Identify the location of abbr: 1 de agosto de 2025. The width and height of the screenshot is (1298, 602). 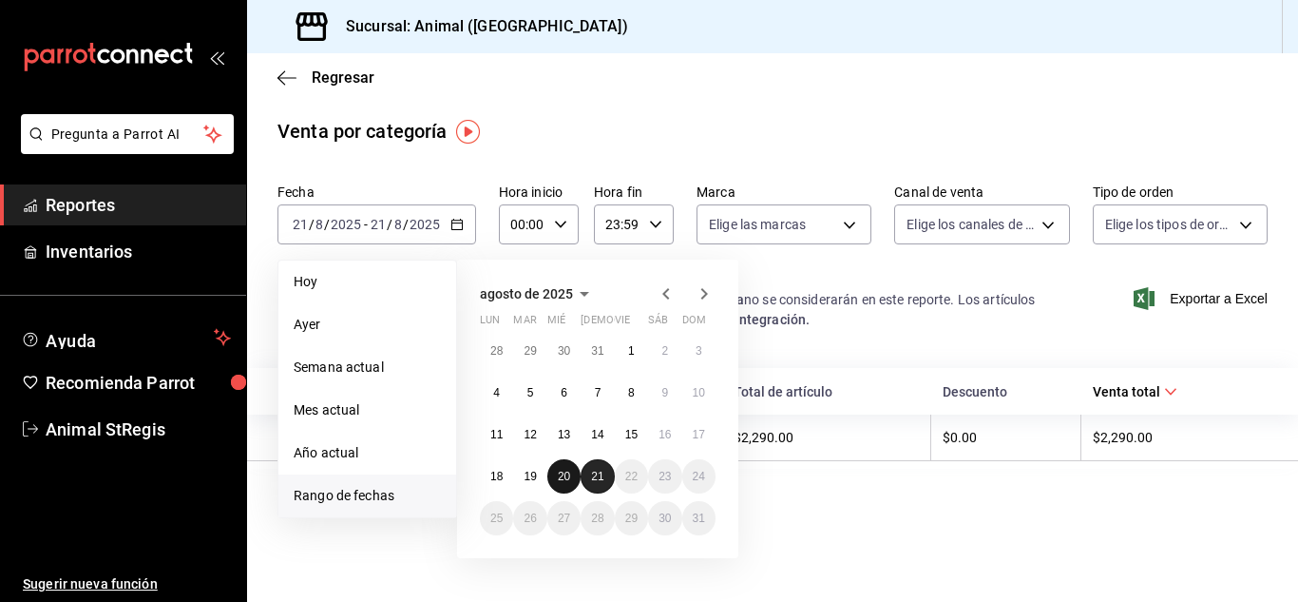
(631, 351).